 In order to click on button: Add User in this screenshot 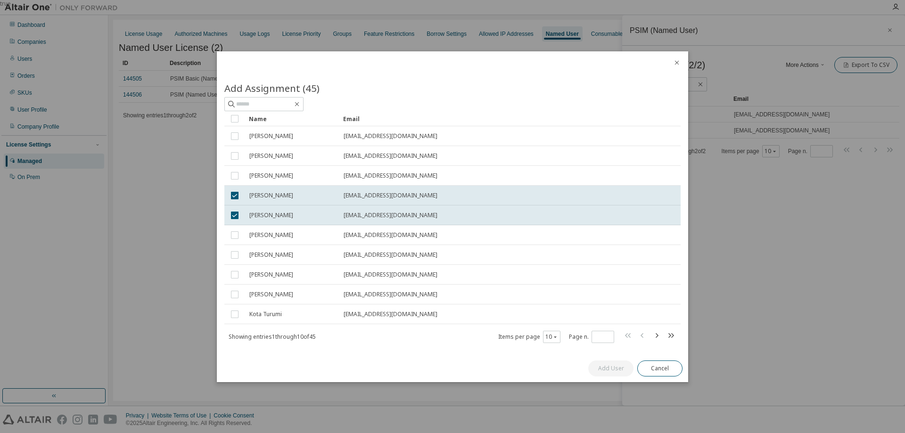, I will do `click(611, 368)`.